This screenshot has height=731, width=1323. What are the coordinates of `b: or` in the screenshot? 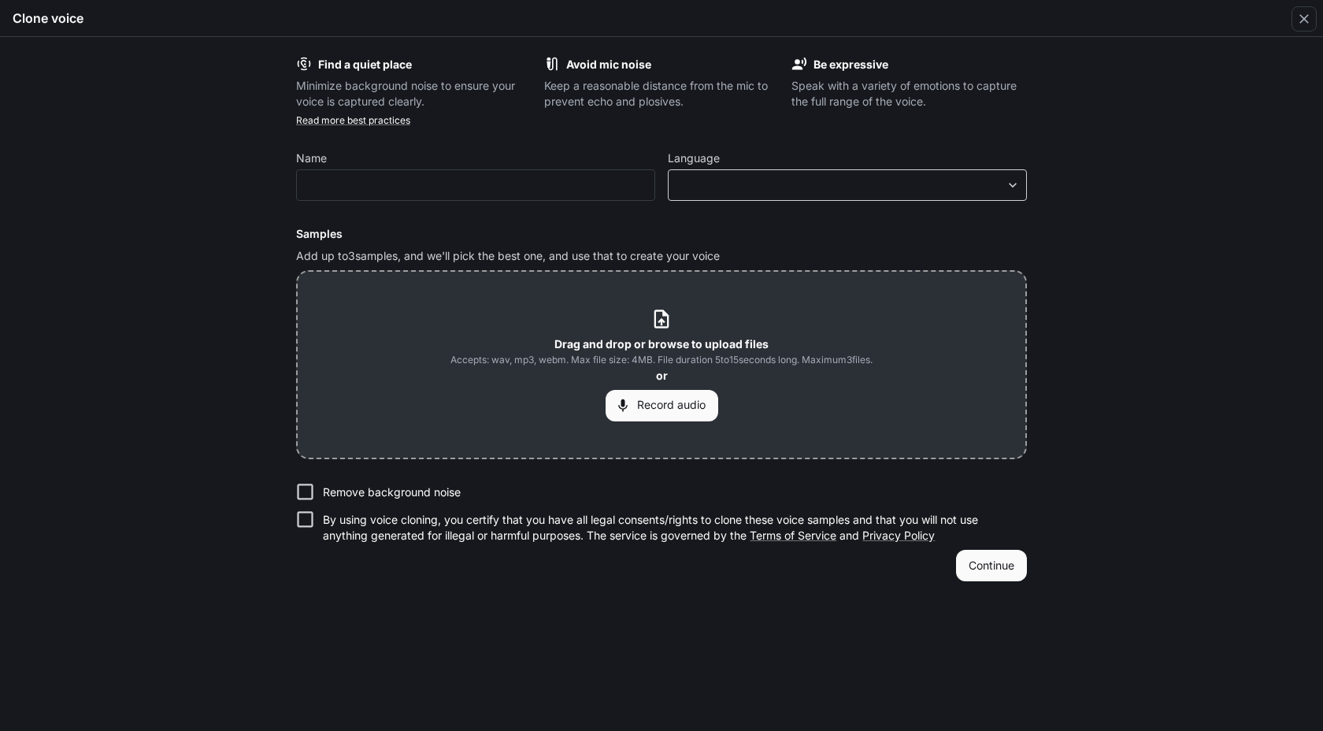 It's located at (661, 375).